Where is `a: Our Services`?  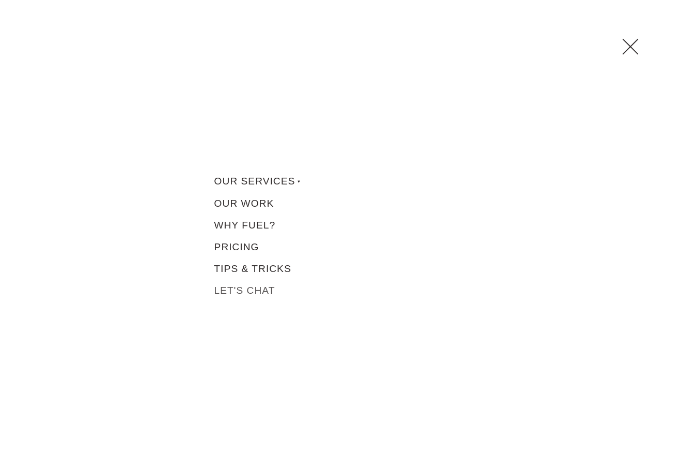
a: Our Services is located at coordinates (339, 181).